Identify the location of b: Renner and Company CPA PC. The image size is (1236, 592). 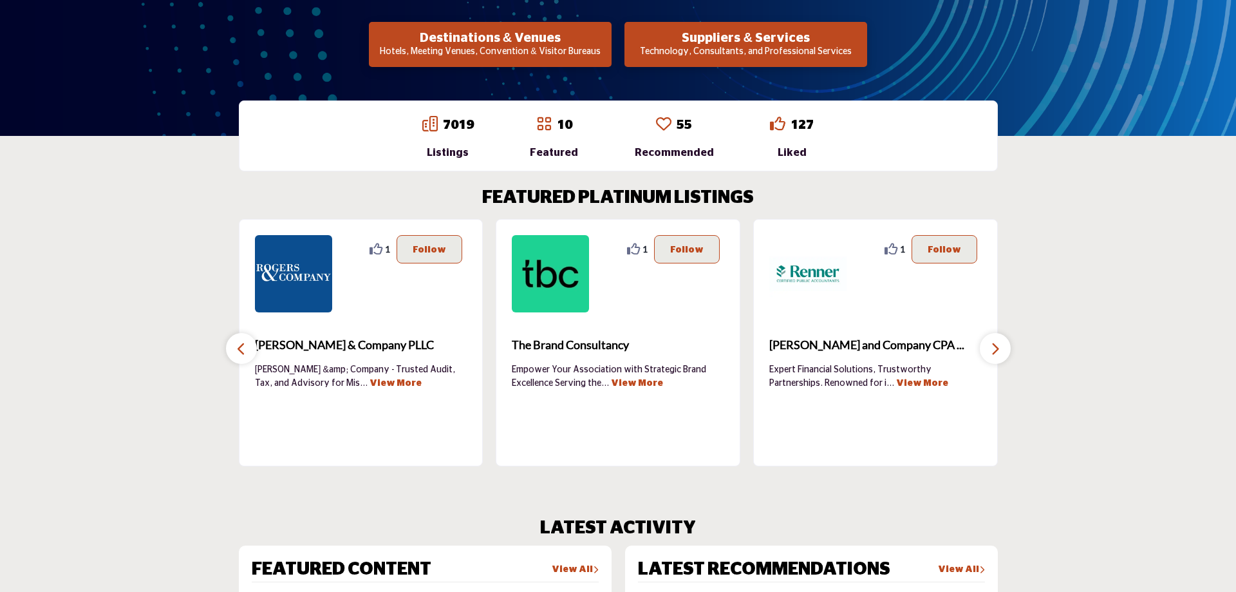
(876, 345).